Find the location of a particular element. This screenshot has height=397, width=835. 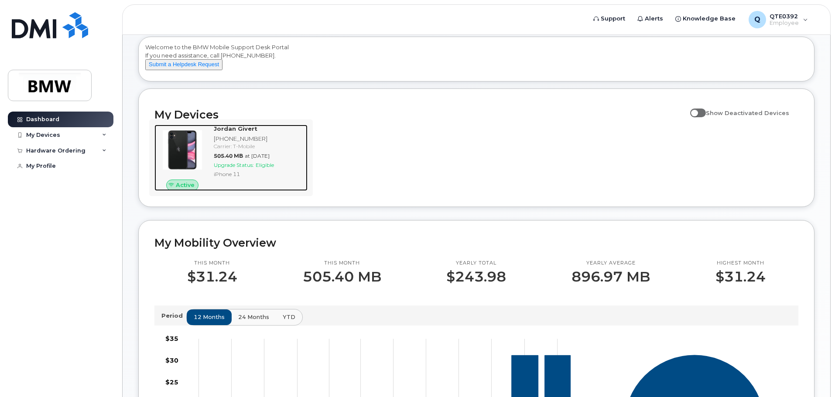

div: QTE0392 is located at coordinates (778, 20).